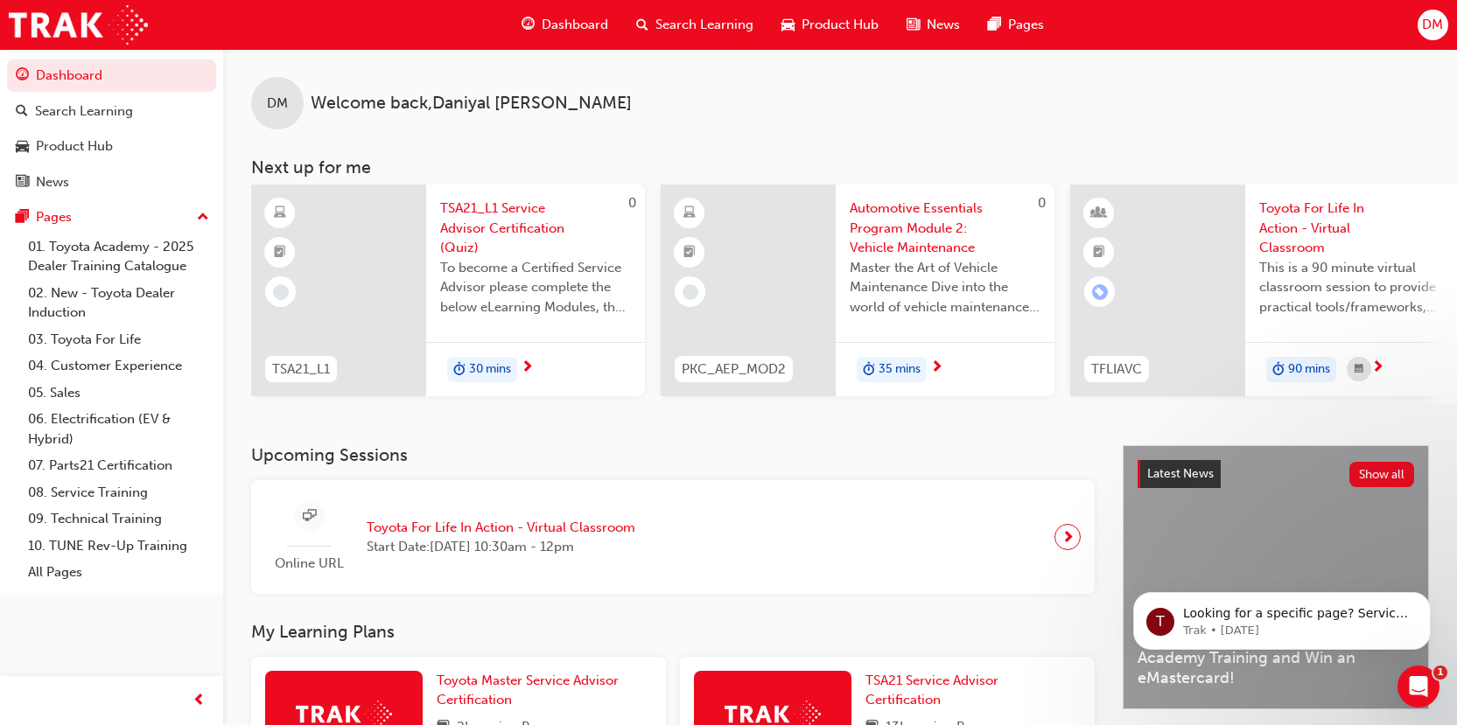 This screenshot has height=725, width=1457. Describe the element at coordinates (22, 183) in the screenshot. I see `span: news-icon` at that location.